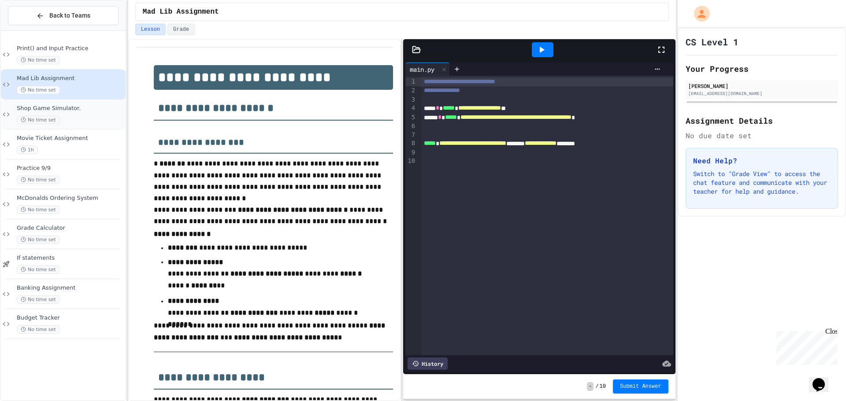  I want to click on span: Print() and Input Practice, so click(70, 48).